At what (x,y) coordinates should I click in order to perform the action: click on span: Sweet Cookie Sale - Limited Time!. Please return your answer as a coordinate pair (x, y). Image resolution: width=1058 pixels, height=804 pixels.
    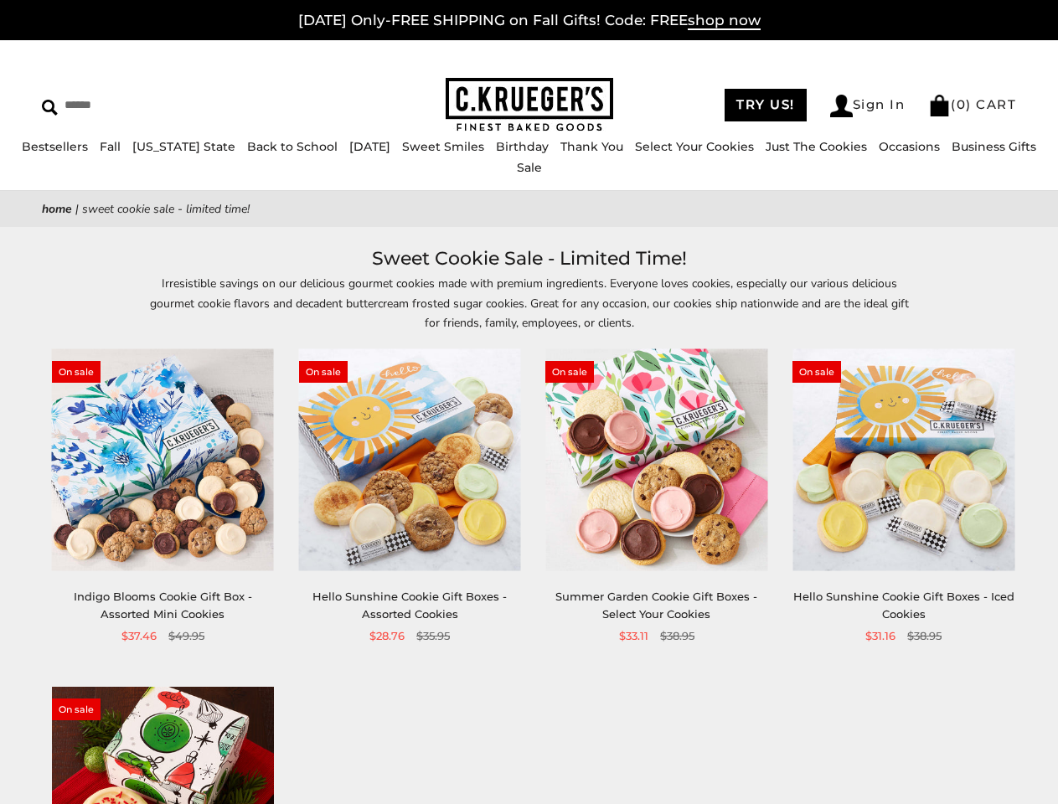
    Looking at the image, I should click on (166, 208).